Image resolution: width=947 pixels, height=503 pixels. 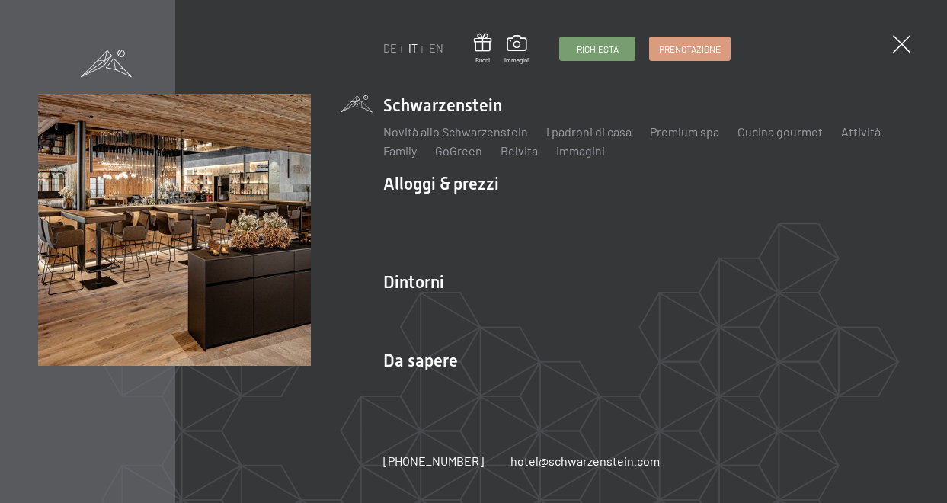 I want to click on a: Belvita, so click(x=519, y=150).